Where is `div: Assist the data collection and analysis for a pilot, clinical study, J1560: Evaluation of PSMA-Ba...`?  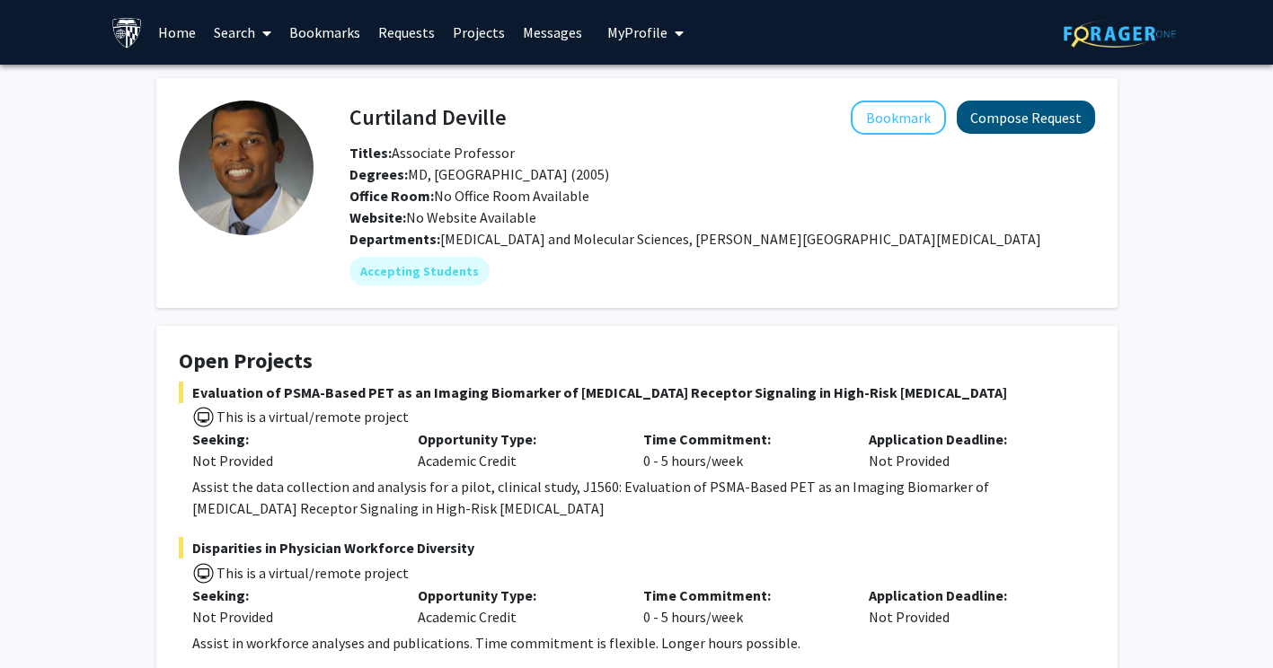 div: Assist the data collection and analysis for a pilot, clinical study, J1560: Evaluation of PSMA-Ba... is located at coordinates (643, 498).